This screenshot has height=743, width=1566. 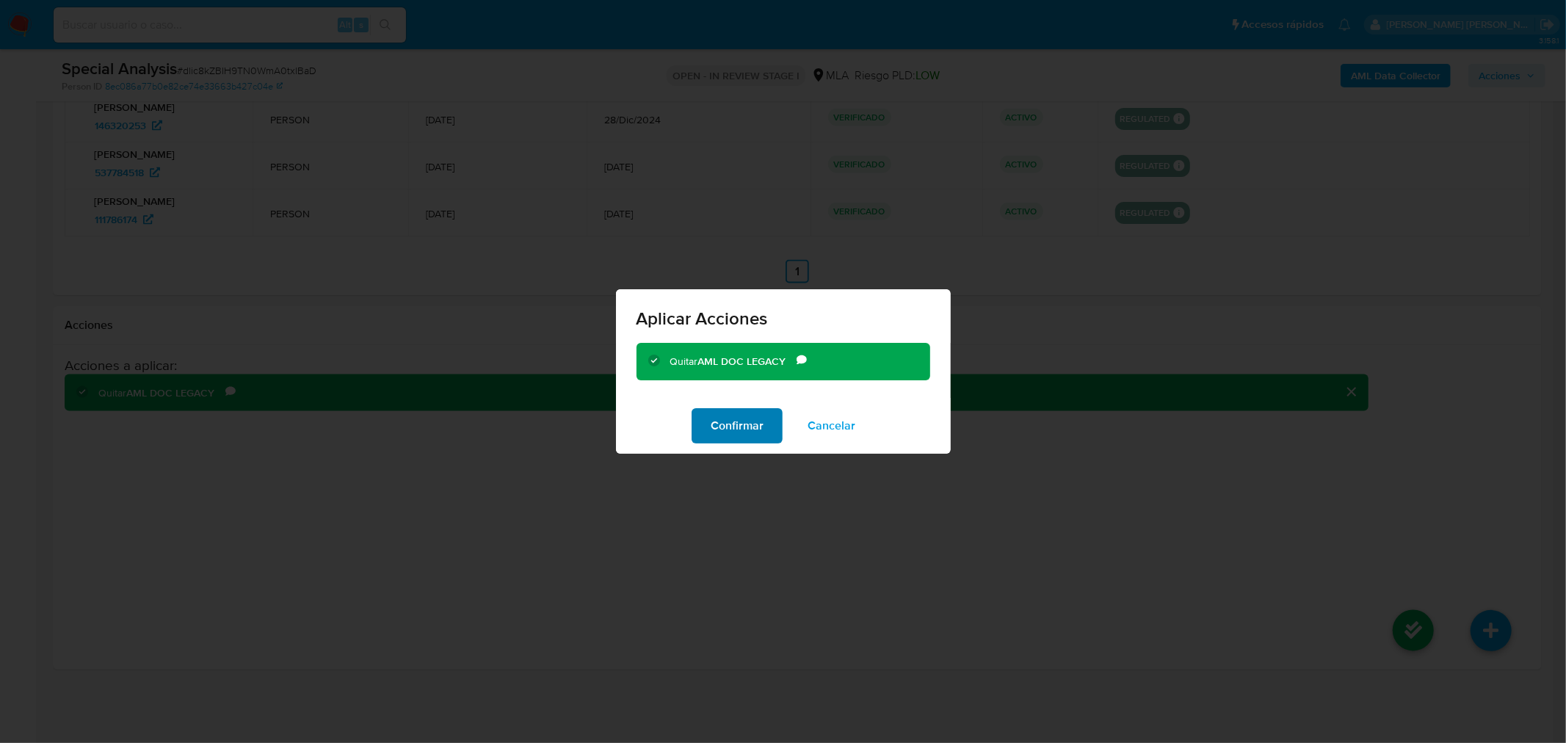 I want to click on button: Cancelar, so click(x=831, y=426).